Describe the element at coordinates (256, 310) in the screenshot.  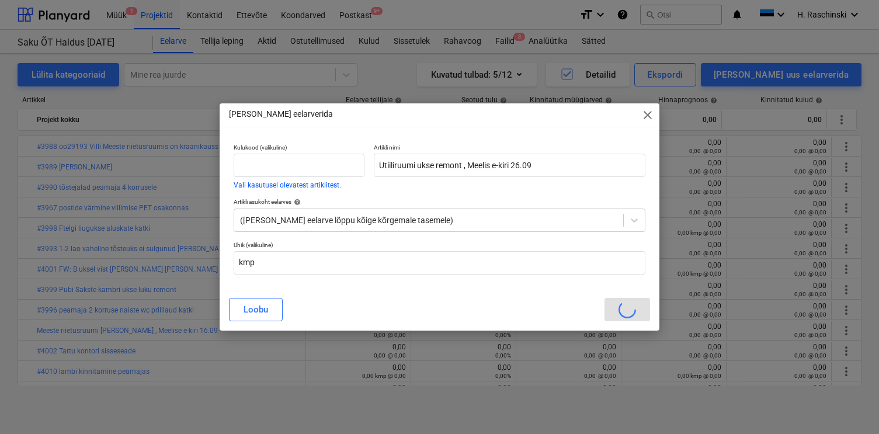
I see `div: Loobu` at that location.